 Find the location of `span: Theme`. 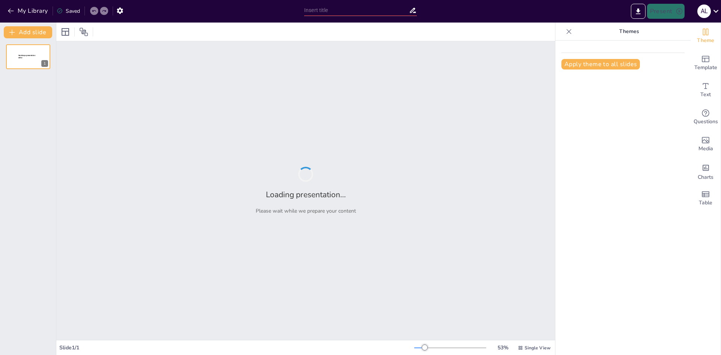

span: Theme is located at coordinates (705, 41).